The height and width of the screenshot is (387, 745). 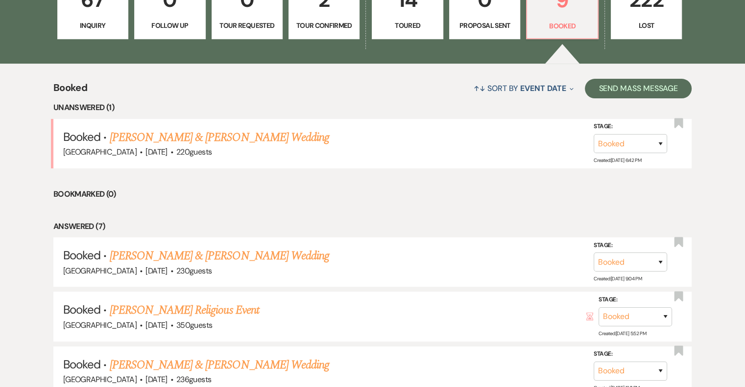 I want to click on span: 350 guests, so click(x=194, y=325).